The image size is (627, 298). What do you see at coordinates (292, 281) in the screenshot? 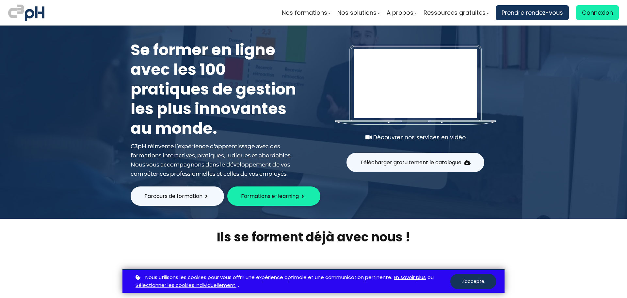
I see `p: ou .` at bounding box center [292, 281].